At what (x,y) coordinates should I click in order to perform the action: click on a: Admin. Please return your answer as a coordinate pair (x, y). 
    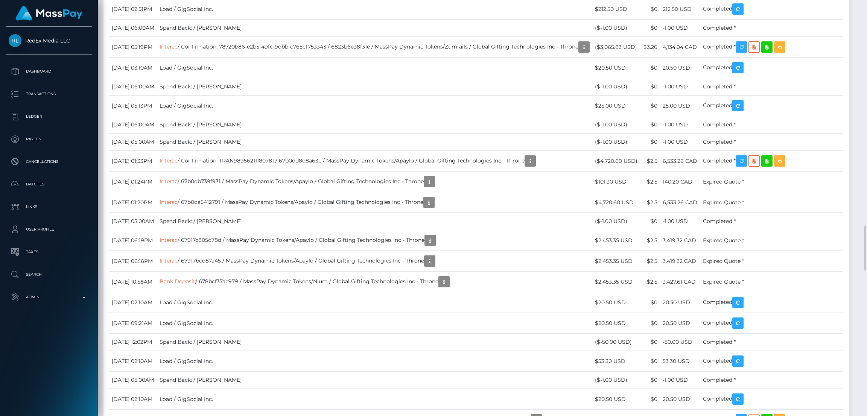
    Looking at the image, I should click on (49, 297).